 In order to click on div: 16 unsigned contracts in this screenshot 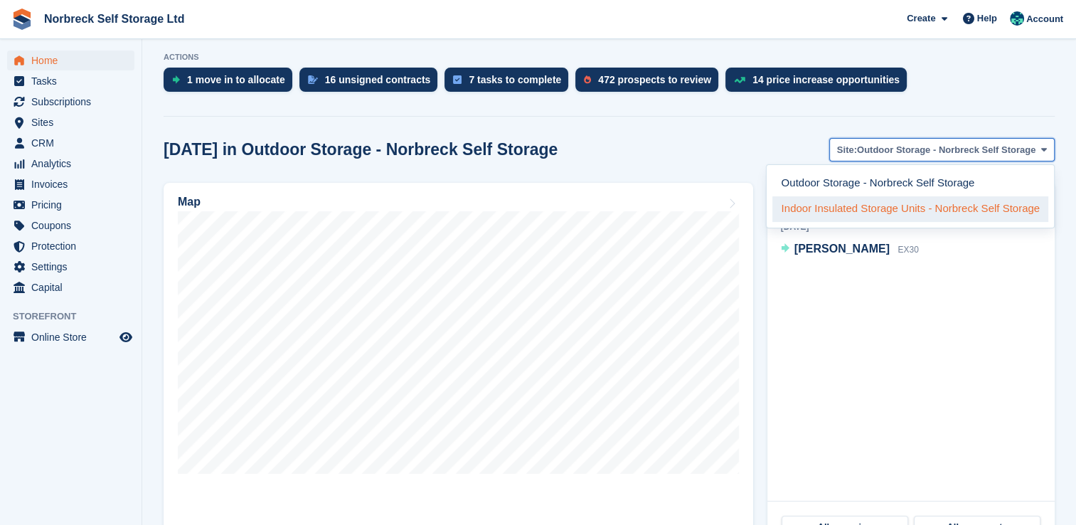, I will do `click(378, 80)`.